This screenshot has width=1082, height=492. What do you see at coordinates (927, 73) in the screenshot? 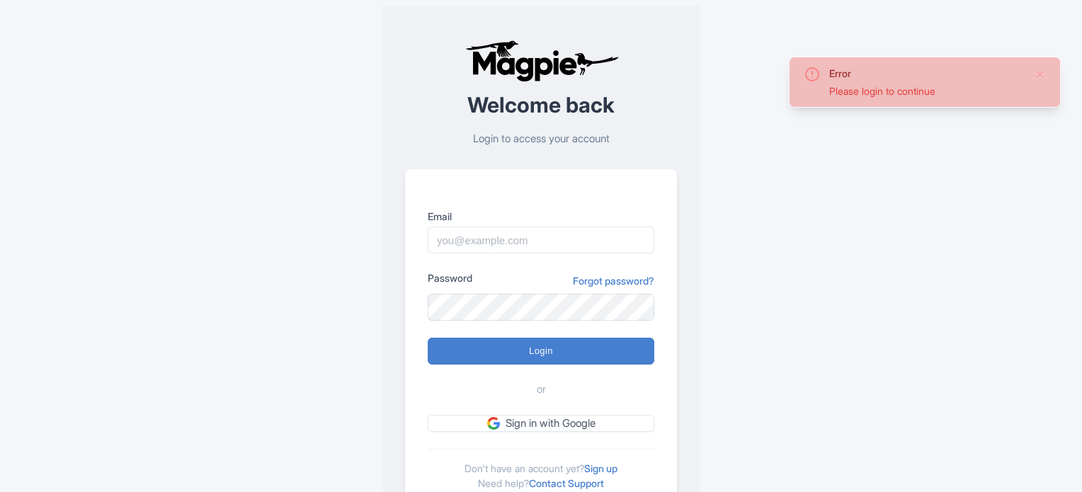
I see `div: Error` at bounding box center [927, 73].